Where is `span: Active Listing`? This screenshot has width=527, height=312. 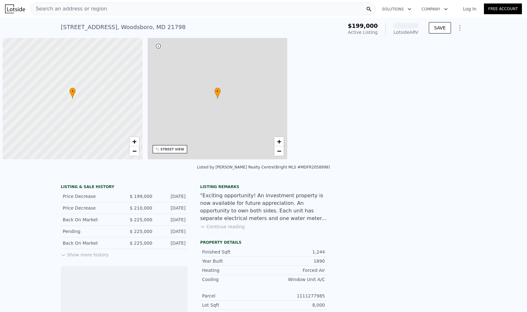 span: Active Listing is located at coordinates (363, 32).